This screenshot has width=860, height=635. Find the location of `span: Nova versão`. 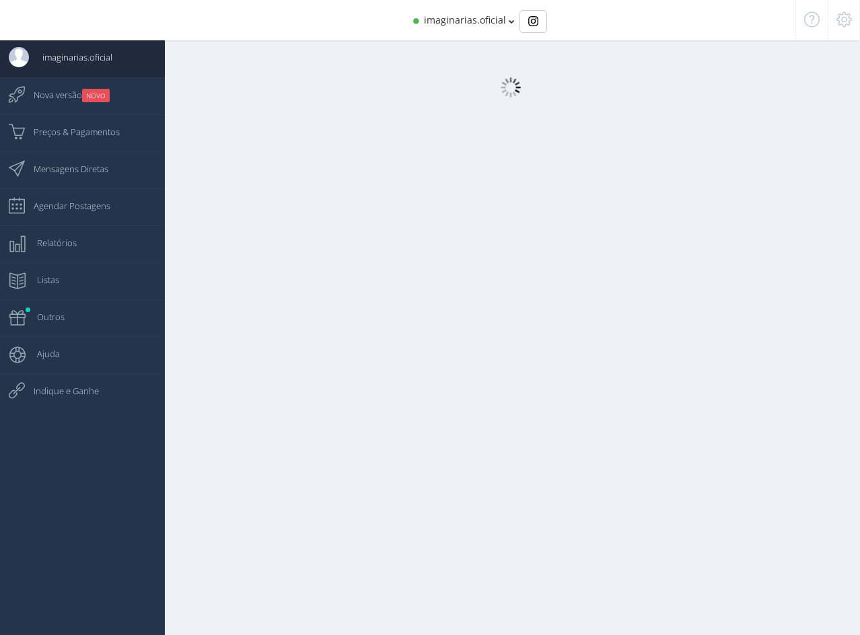

span: Nova versão is located at coordinates (65, 95).